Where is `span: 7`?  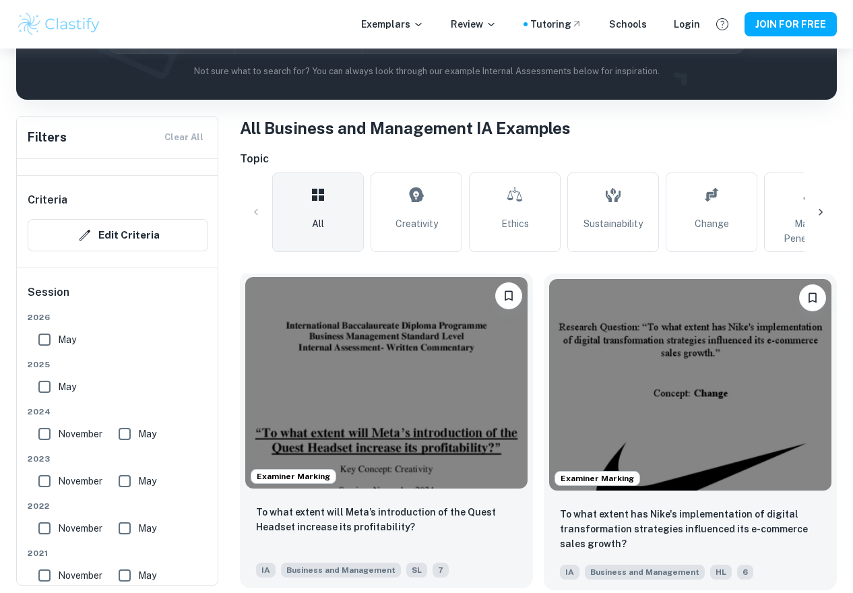 span: 7 is located at coordinates (441, 570).